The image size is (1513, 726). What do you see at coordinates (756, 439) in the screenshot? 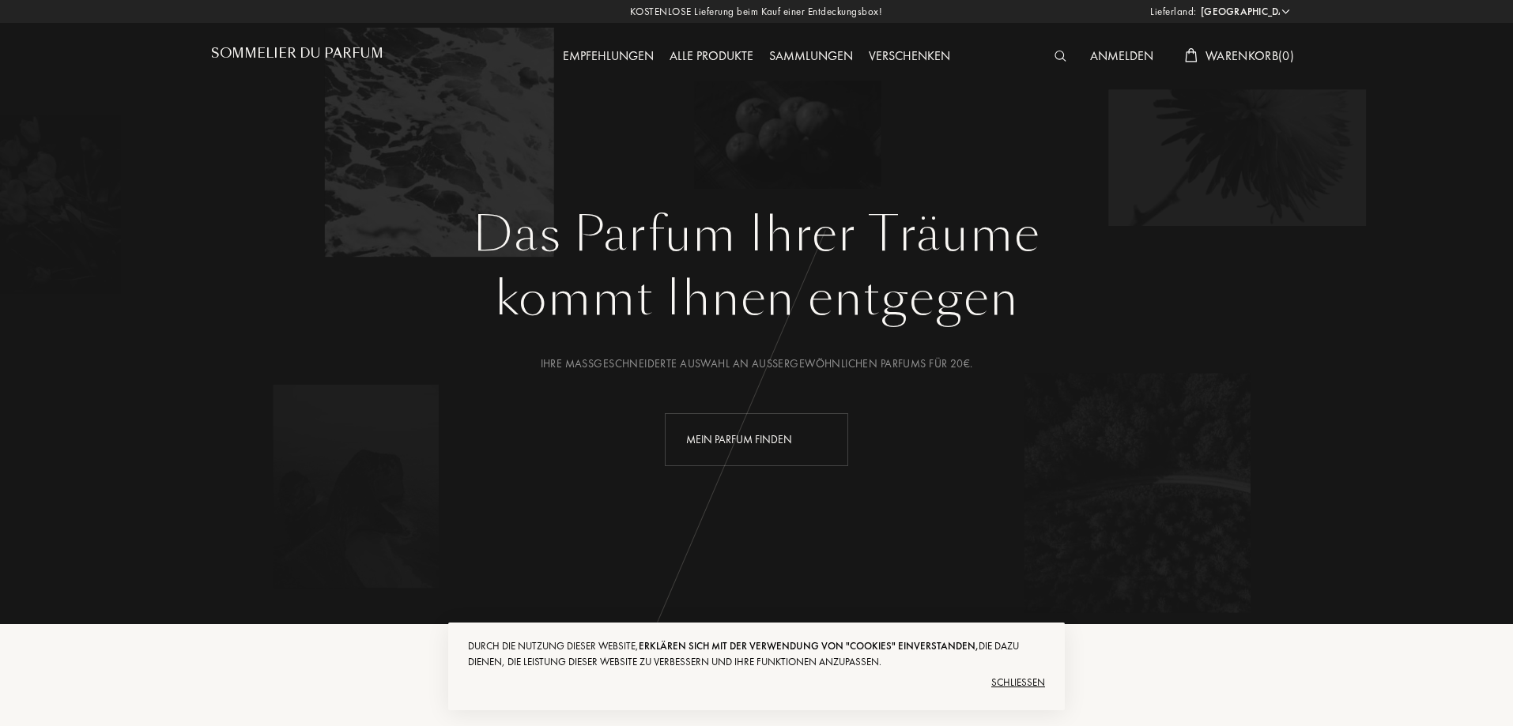
I see `a: Mein Parfum findenanimation` at bounding box center [756, 439].